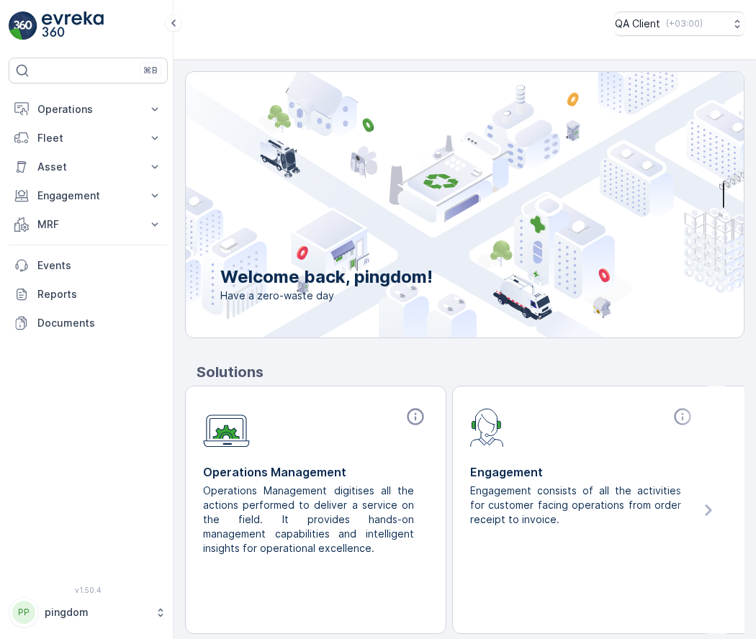 The height and width of the screenshot is (639, 756). Describe the element at coordinates (88, 167) in the screenshot. I see `p: Asset` at that location.